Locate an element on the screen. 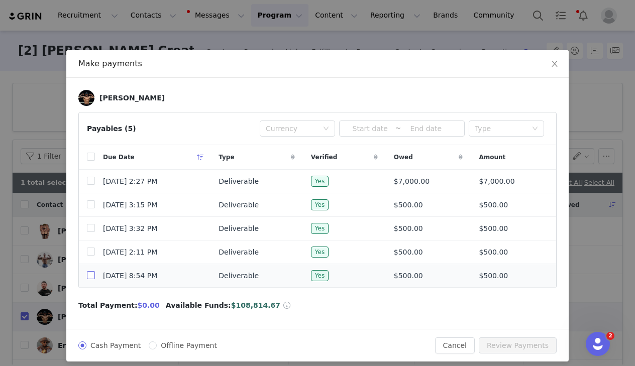 The width and height of the screenshot is (635, 366). button: Close is located at coordinates (554, 64).